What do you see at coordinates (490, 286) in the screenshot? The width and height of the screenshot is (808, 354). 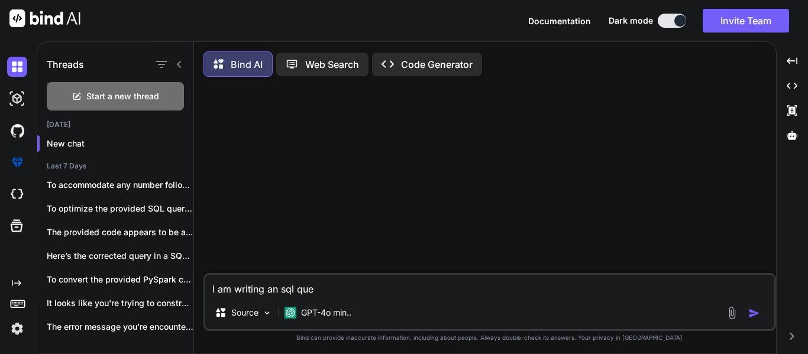 I see `textarea: I am writing an sql qu` at bounding box center [490, 286].